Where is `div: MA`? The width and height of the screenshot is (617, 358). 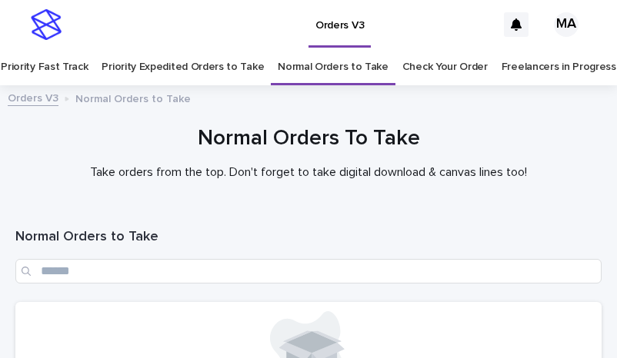 div: MA is located at coordinates (566, 25).